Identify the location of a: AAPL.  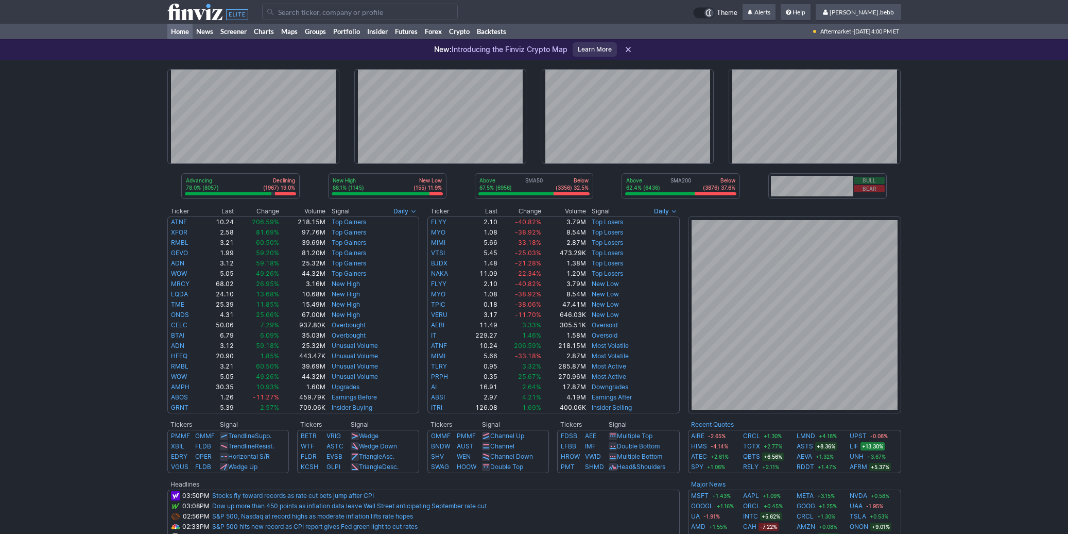
(751, 496).